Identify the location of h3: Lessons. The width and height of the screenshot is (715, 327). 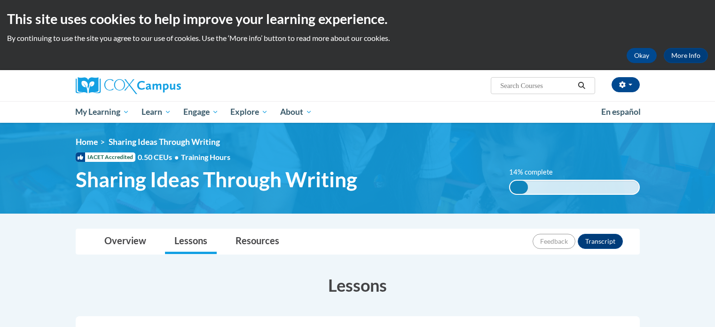
(358, 285).